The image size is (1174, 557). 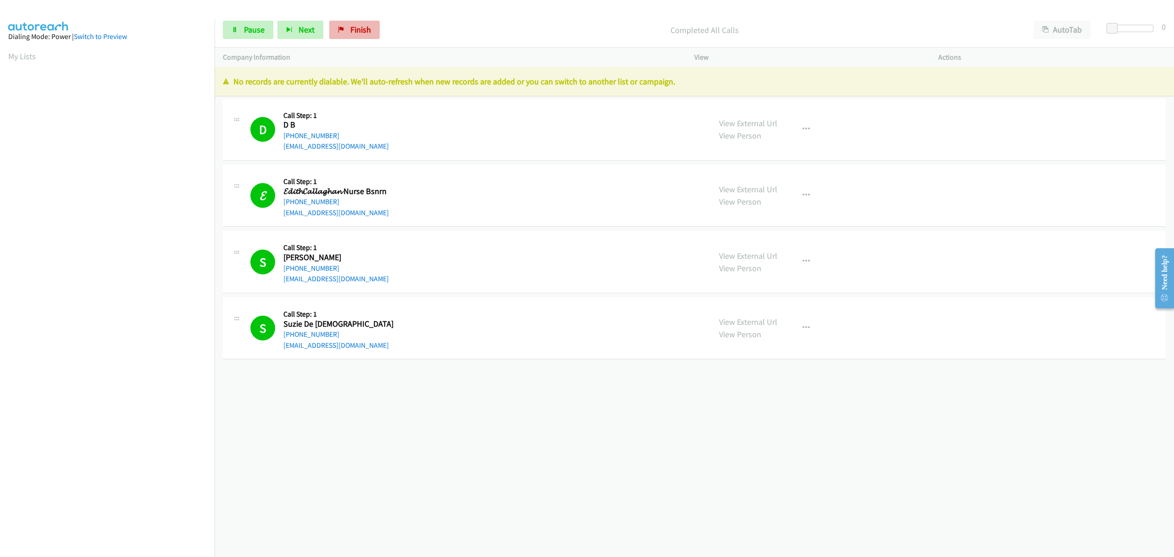 What do you see at coordinates (263, 195) in the screenshot?
I see `h1: 𝓔` at bounding box center [263, 195].